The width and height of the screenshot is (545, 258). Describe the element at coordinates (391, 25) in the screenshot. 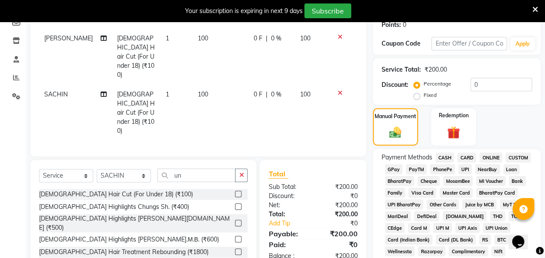

I see `div: Points:` at that location.